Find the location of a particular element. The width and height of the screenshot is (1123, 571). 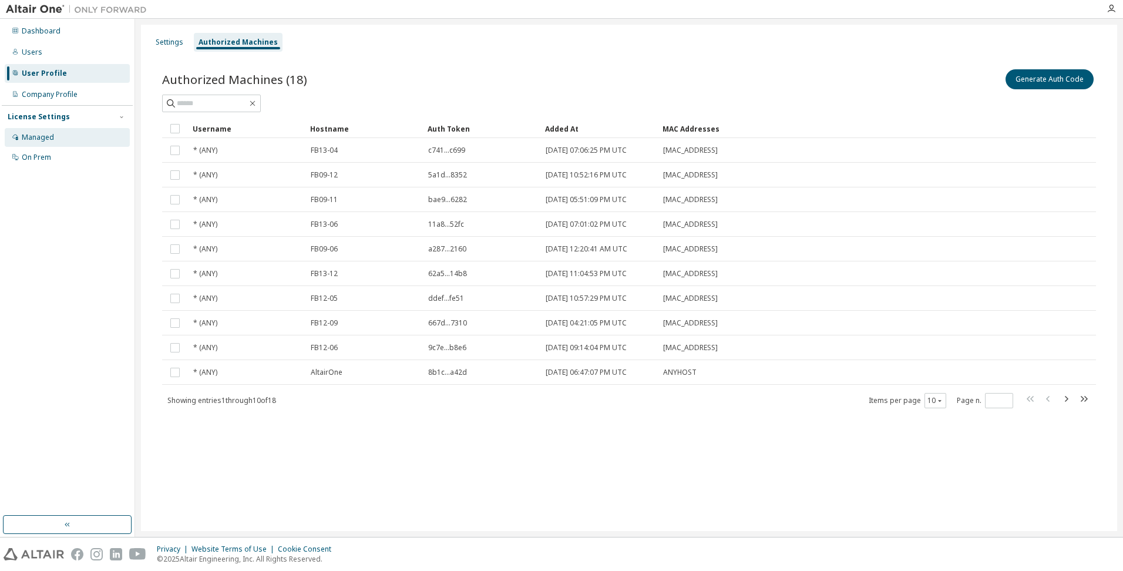

span: FB09-11 is located at coordinates (324, 200).